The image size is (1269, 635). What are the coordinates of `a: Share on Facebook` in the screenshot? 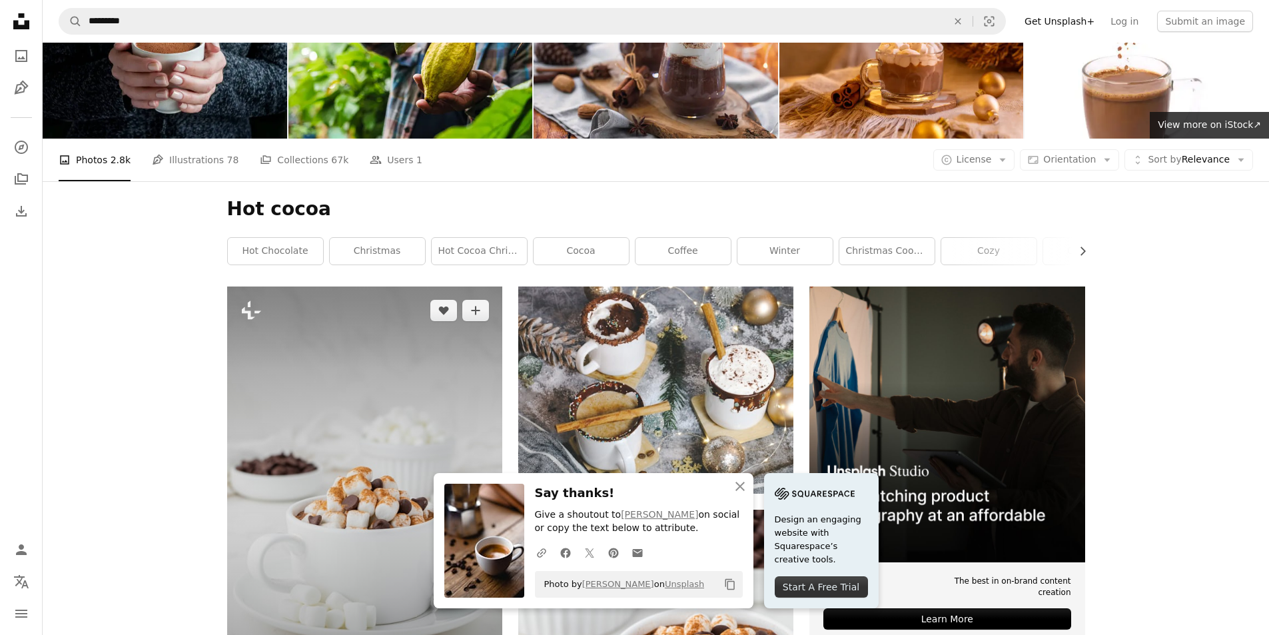 It's located at (566, 552).